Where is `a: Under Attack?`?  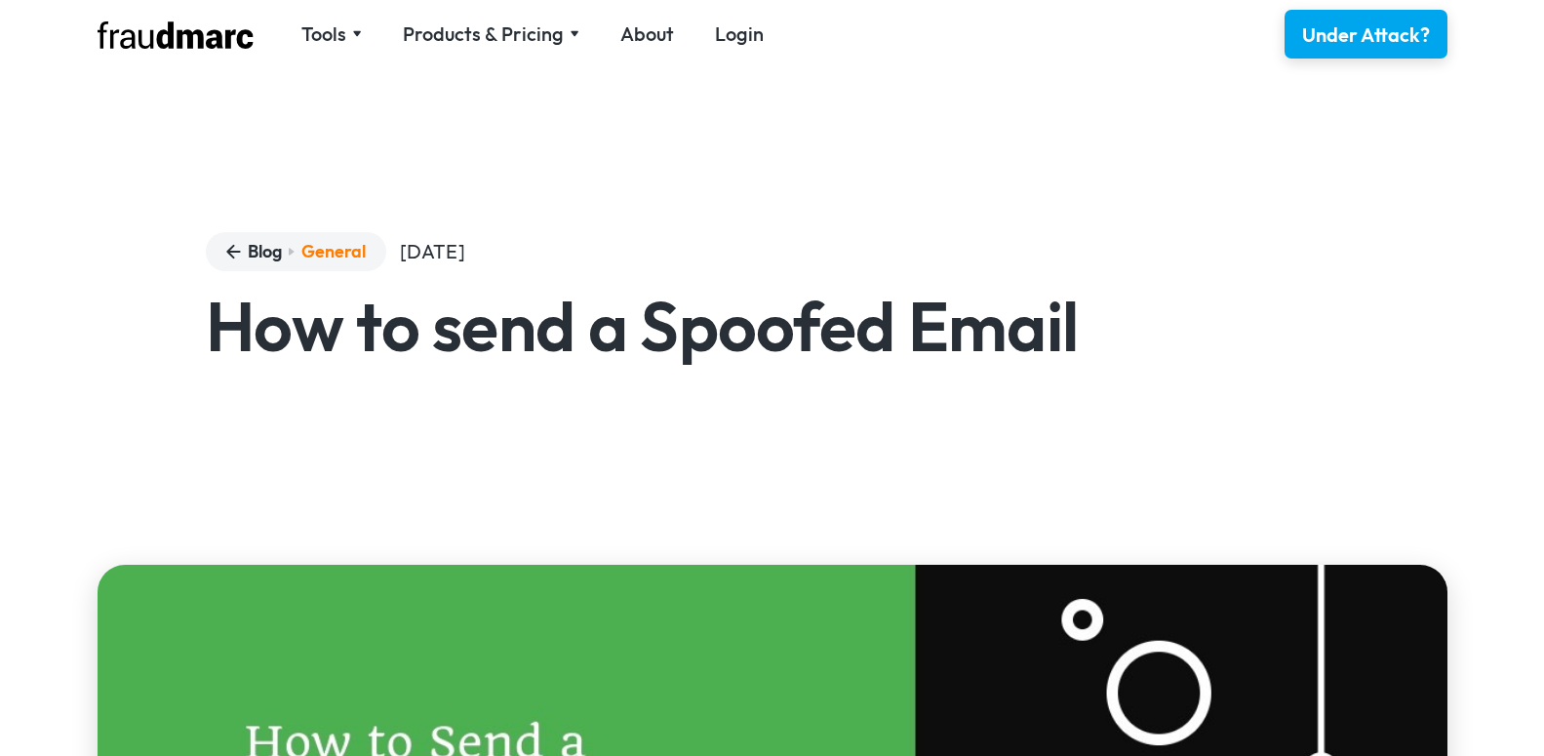 a: Under Attack? is located at coordinates (1365, 34).